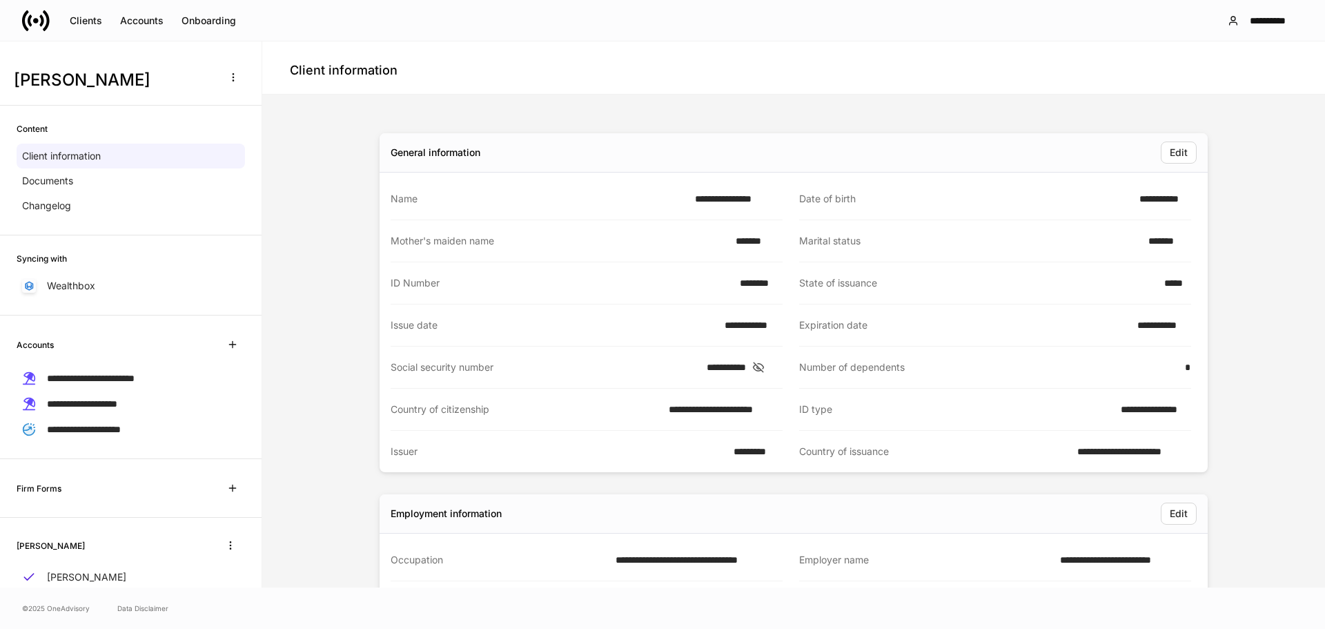 The height and width of the screenshot is (629, 1325). I want to click on div: Country of citizenship, so click(525, 409).